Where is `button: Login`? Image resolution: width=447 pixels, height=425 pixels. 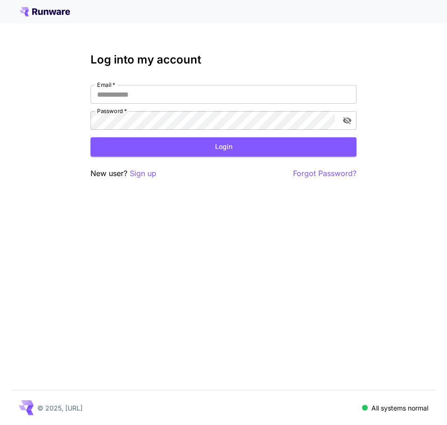
button: Login is located at coordinates (224, 147).